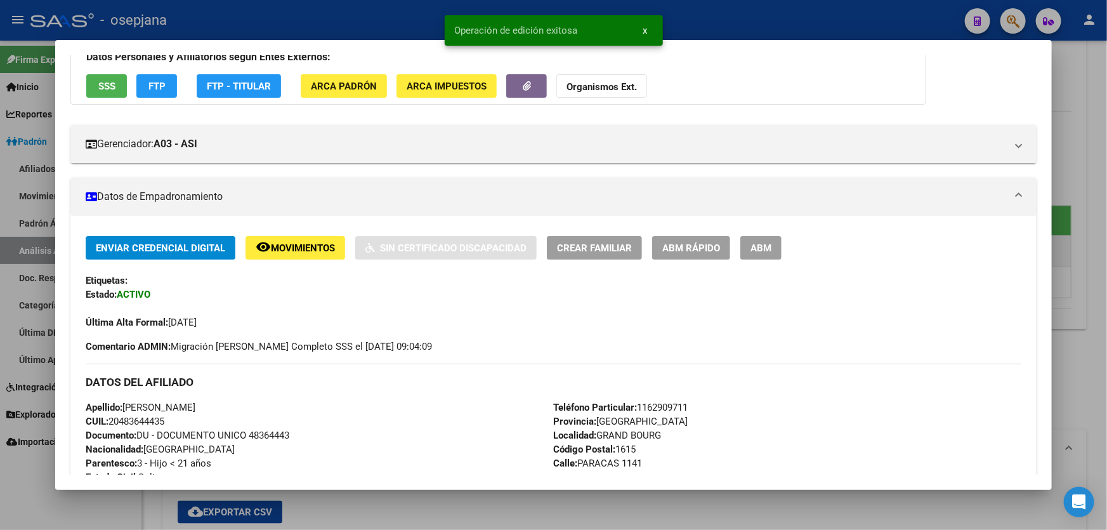 Image resolution: width=1107 pixels, height=530 pixels. Describe the element at coordinates (645, 30) in the screenshot. I see `span: x` at that location.